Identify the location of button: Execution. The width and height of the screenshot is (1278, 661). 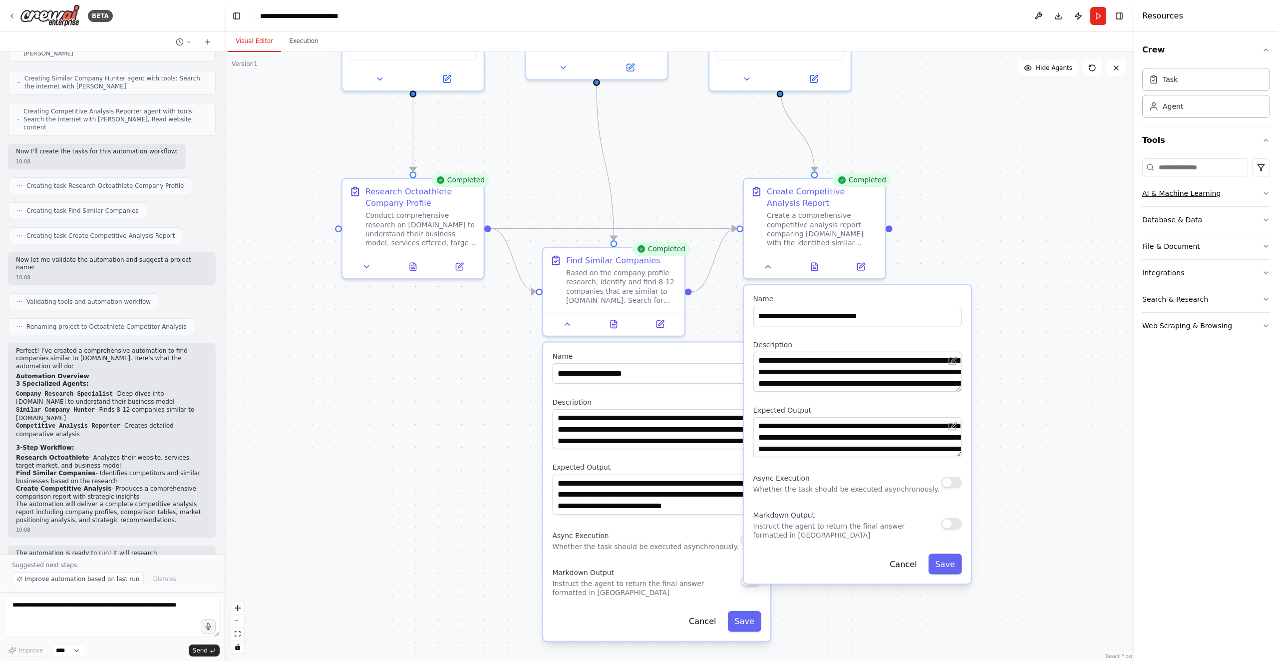
(304, 41).